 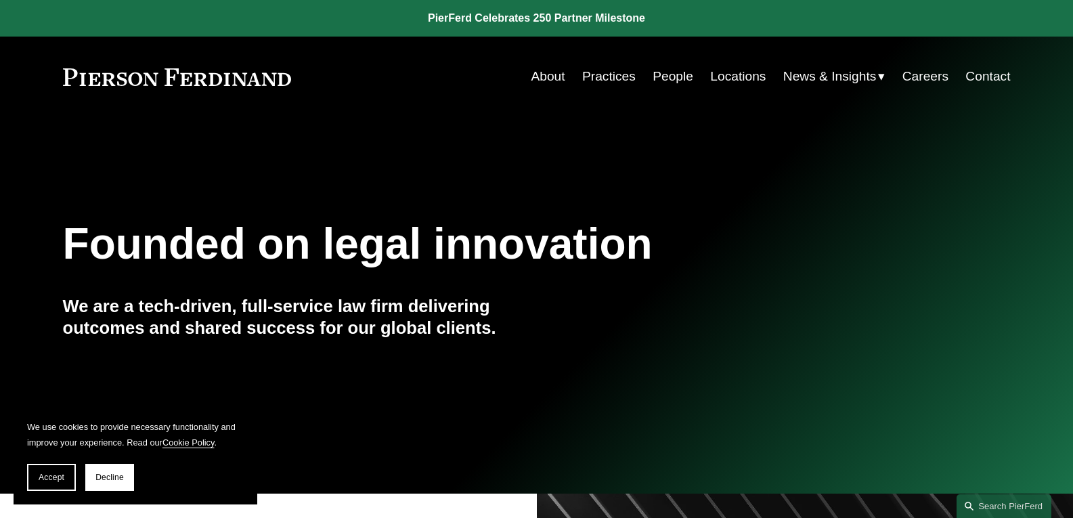 I want to click on h1: Founded on legal innovation, so click(x=458, y=244).